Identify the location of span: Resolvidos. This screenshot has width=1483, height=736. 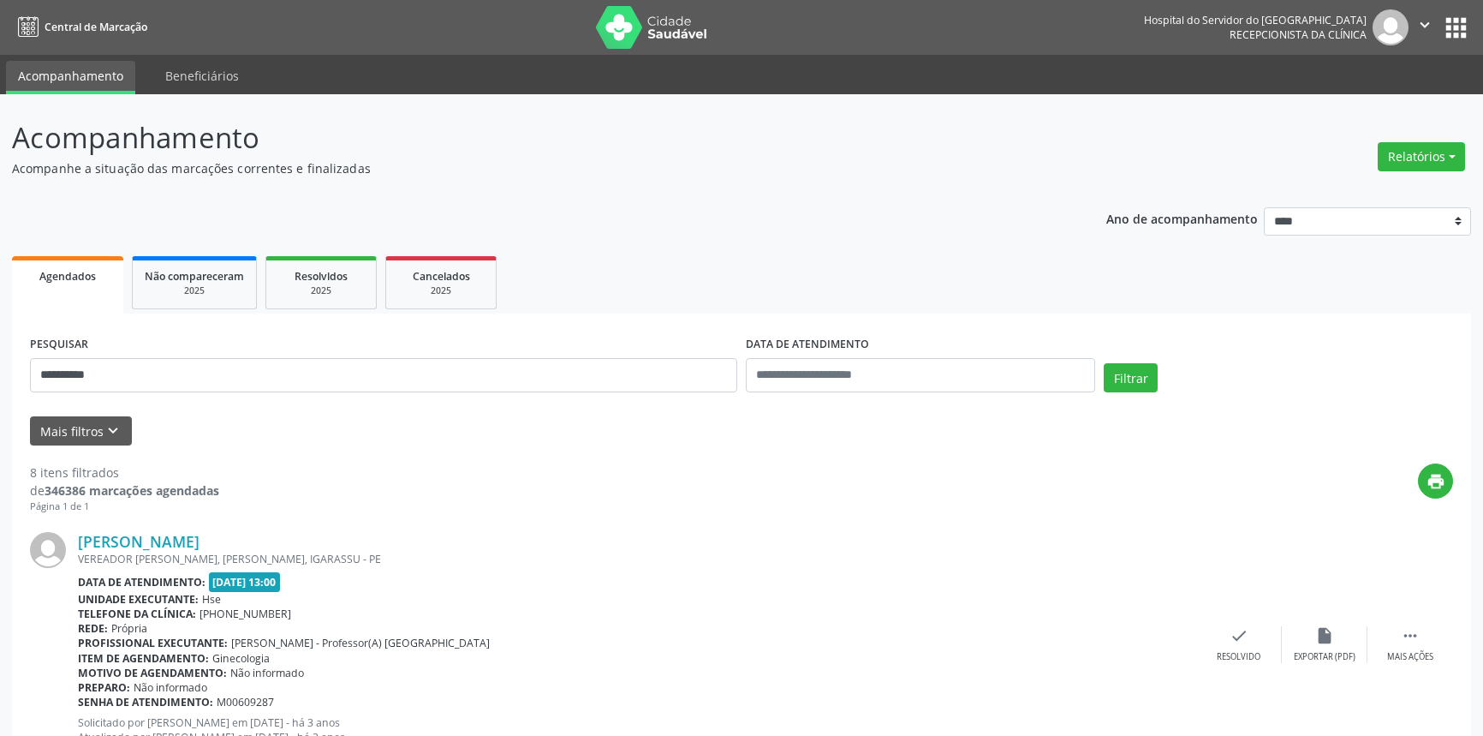
(321, 276).